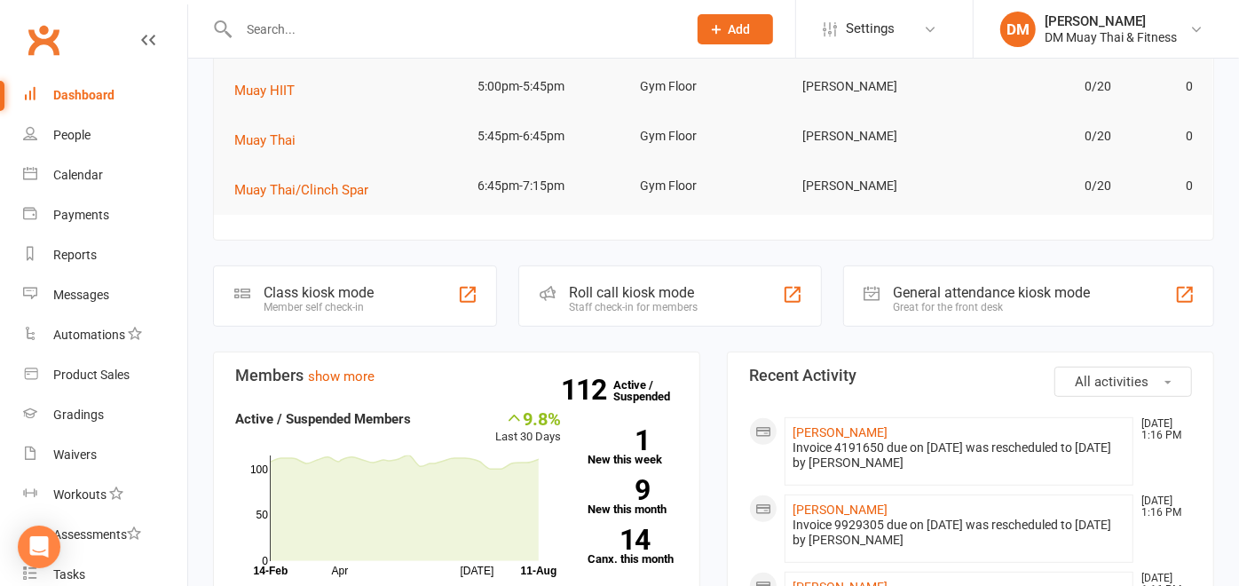  I want to click on span: Add, so click(740, 29).